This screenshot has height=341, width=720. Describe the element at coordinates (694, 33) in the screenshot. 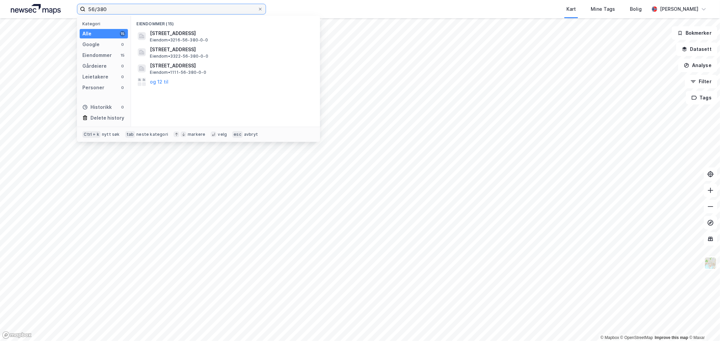

I see `button: Bokmerker` at that location.